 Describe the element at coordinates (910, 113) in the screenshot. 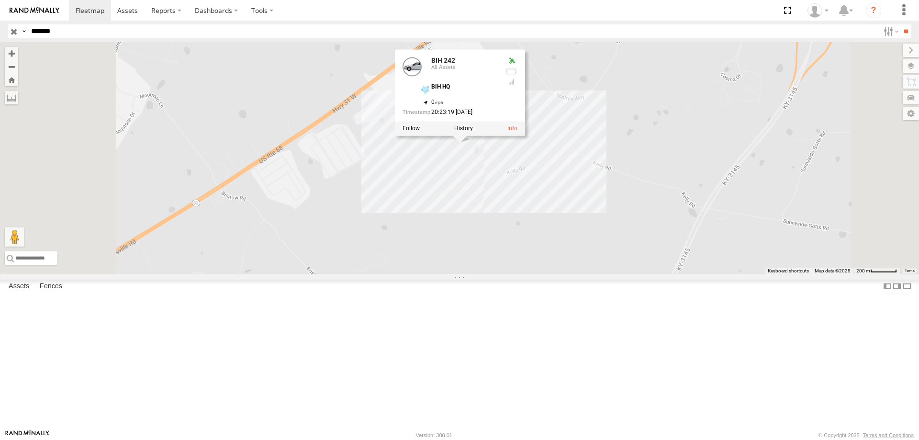

I see `label: Map Settings` at that location.